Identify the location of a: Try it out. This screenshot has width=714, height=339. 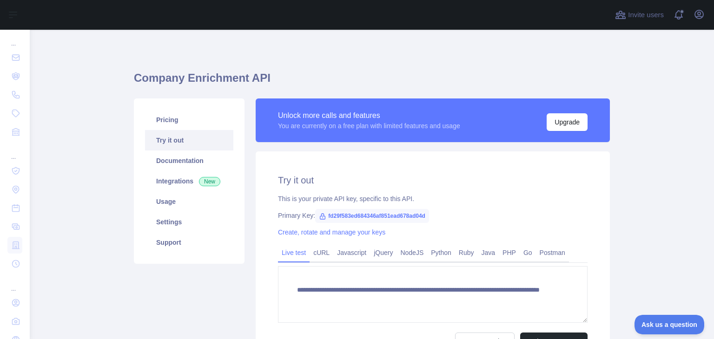
(189, 140).